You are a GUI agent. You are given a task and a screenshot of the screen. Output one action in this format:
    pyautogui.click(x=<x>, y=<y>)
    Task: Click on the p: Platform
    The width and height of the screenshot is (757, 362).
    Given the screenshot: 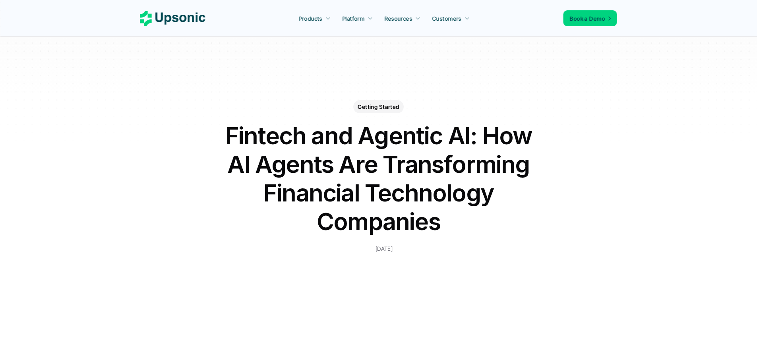 What is the action you would take?
    pyautogui.click(x=353, y=18)
    